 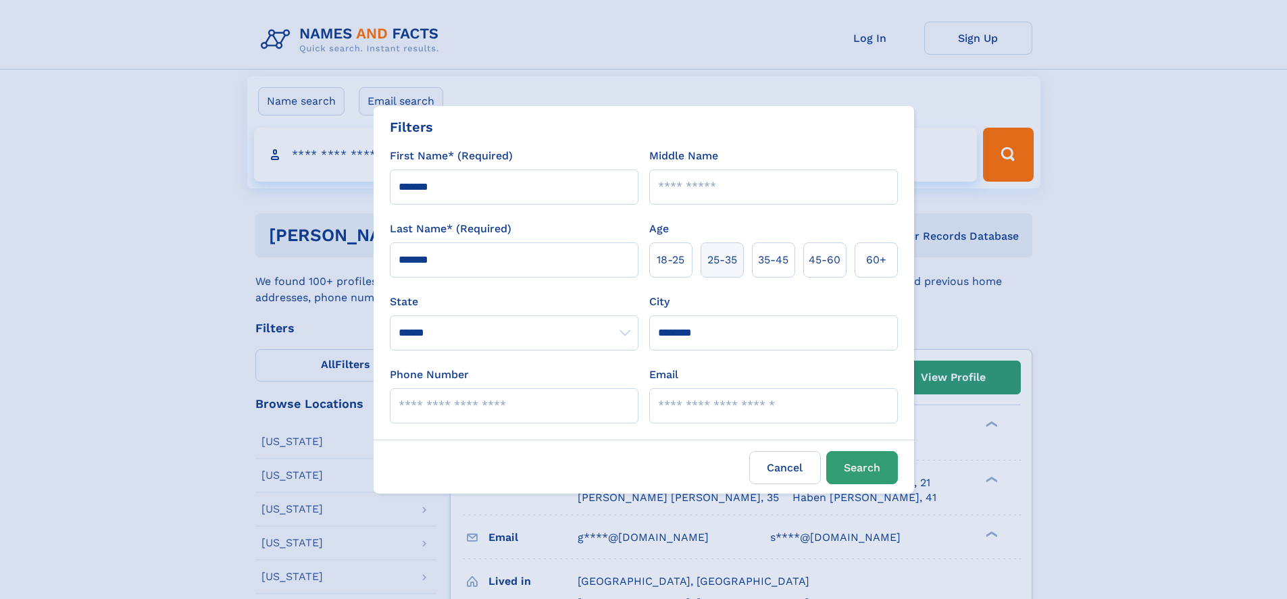 I want to click on label: City, so click(x=659, y=302).